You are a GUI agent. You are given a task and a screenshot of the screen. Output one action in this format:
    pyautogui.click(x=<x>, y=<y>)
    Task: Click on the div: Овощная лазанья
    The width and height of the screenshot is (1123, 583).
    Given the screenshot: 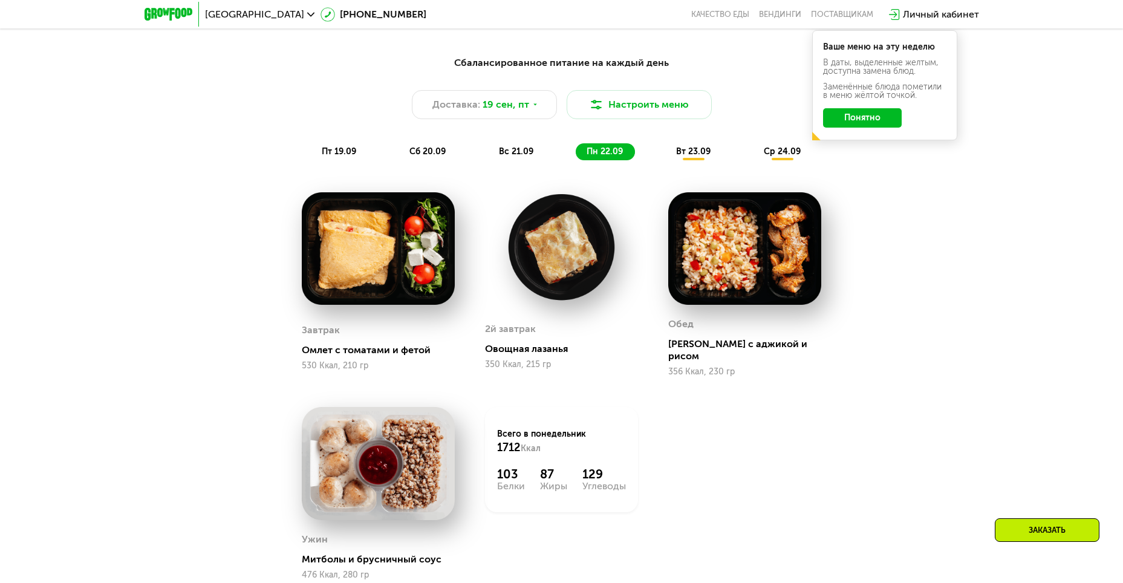 What is the action you would take?
    pyautogui.click(x=566, y=349)
    